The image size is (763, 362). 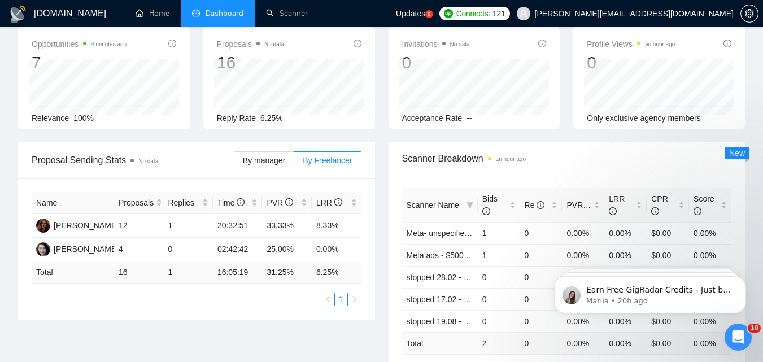 What do you see at coordinates (429, 14) in the screenshot?
I see `text: 5` at bounding box center [429, 14].